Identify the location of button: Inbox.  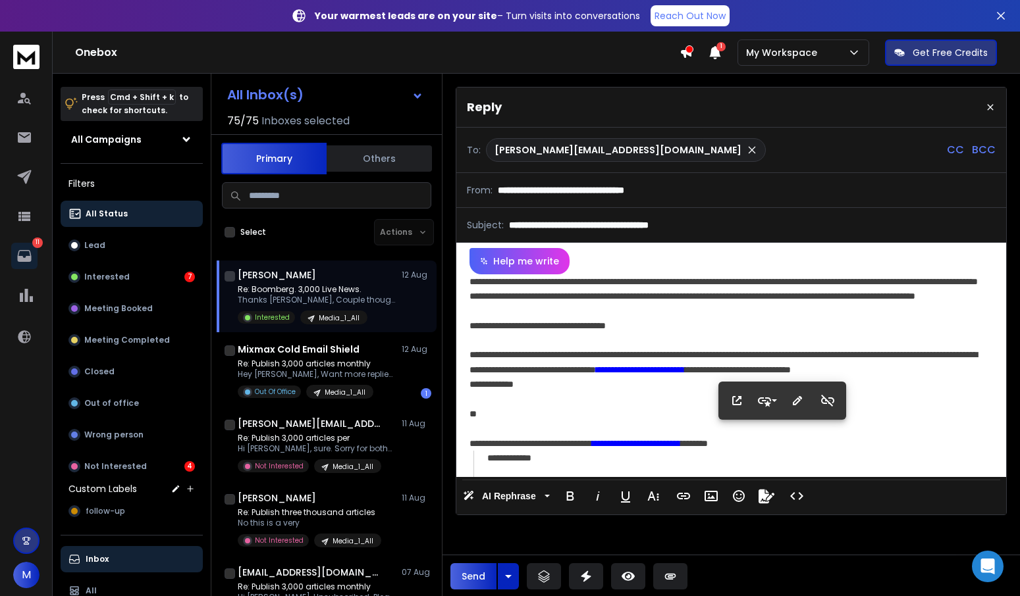
(132, 560).